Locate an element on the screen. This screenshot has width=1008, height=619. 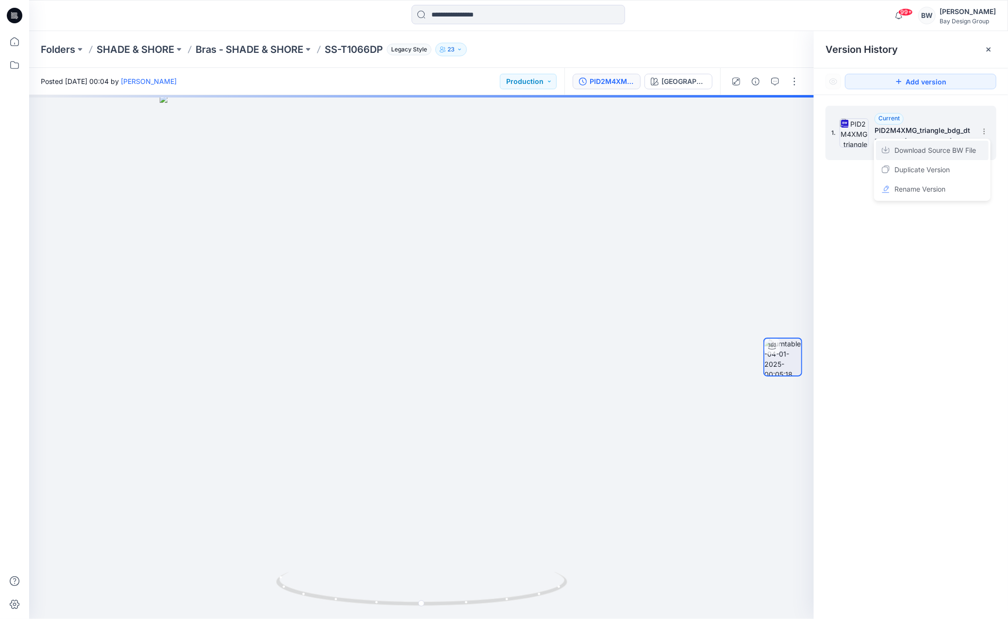
span: Current is located at coordinates (889, 118).